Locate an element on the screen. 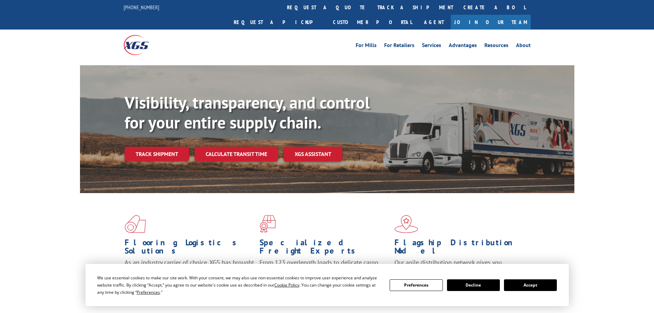  a: For Mills is located at coordinates (366, 46).